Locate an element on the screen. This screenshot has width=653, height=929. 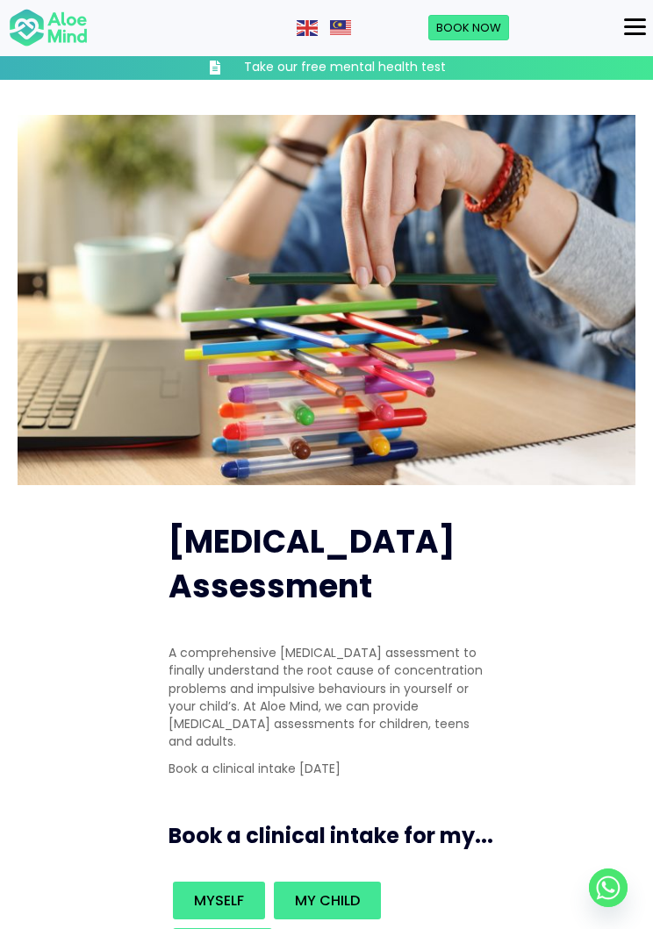
img: Aloe mind Logo is located at coordinates (48, 28).